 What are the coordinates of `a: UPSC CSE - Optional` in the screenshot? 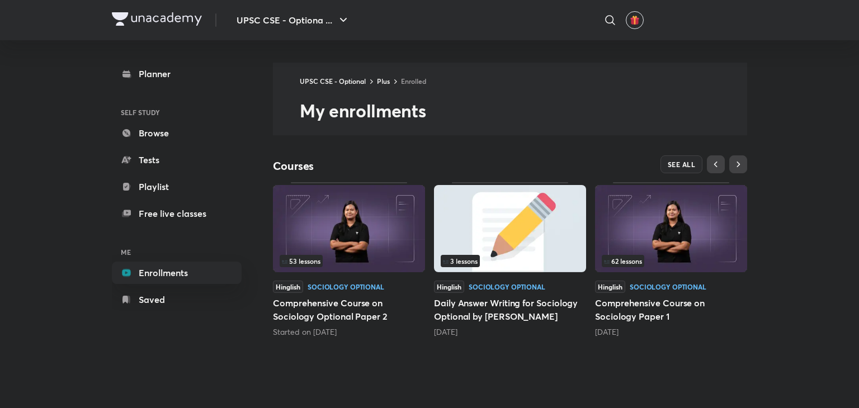 It's located at (333, 81).